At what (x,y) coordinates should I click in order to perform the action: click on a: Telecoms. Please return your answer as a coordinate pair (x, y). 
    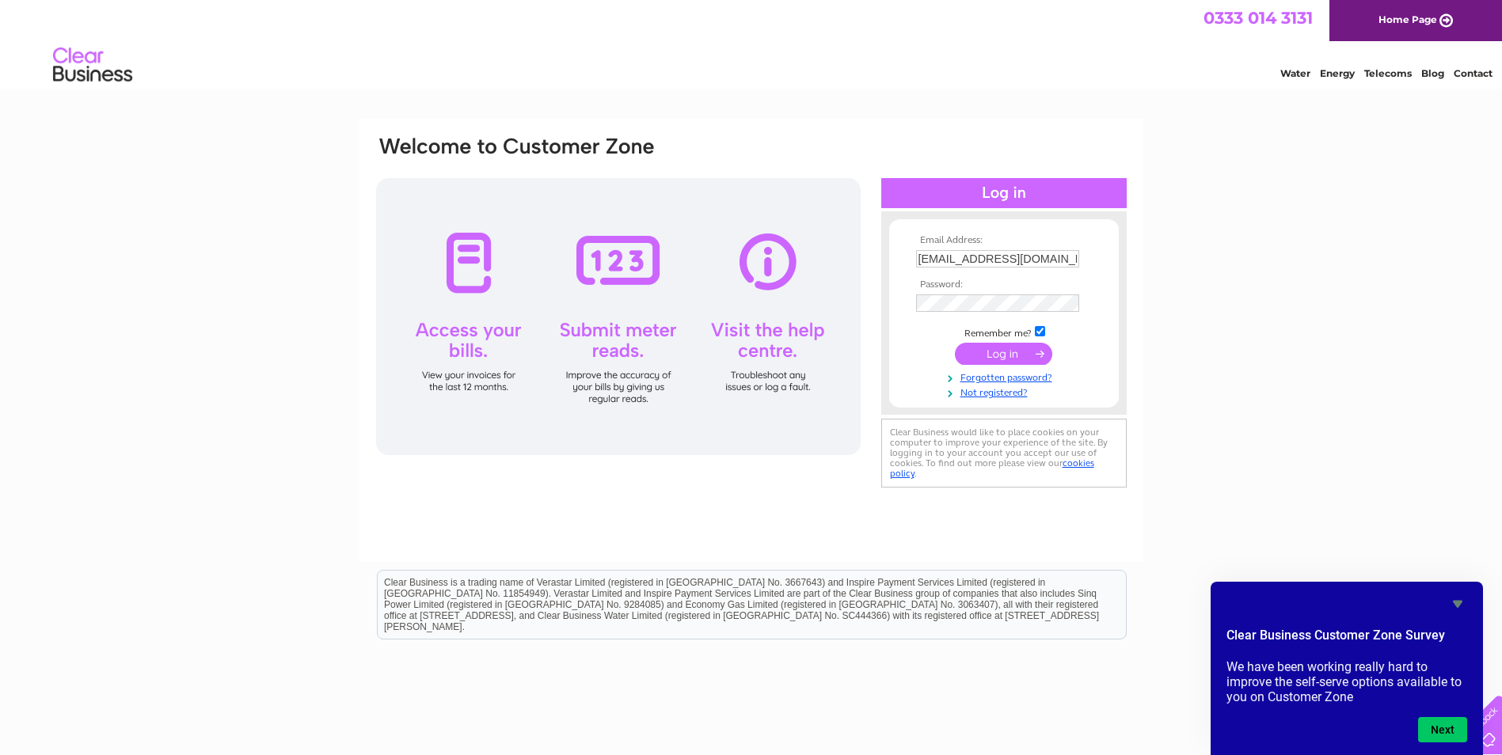
    Looking at the image, I should click on (1388, 73).